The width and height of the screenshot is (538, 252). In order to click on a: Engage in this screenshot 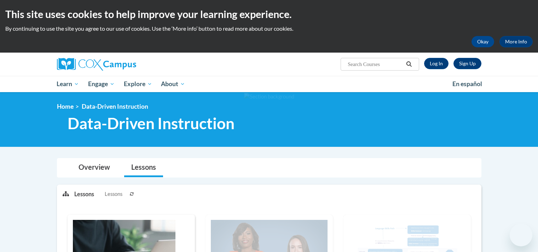, I will do `click(101, 84)`.